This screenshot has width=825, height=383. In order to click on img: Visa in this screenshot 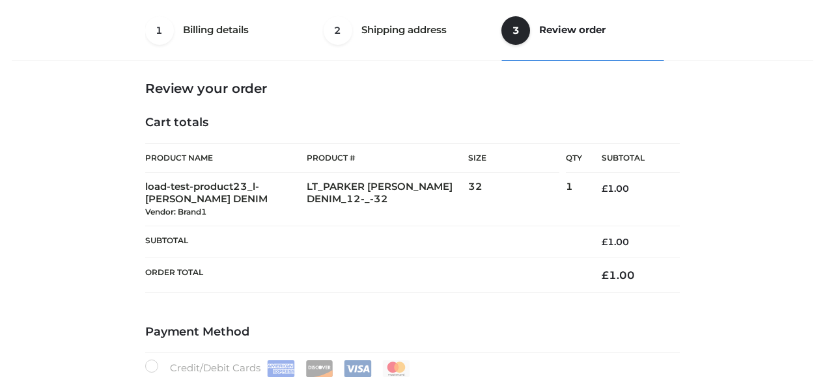, I will do `click(357, 369)`.